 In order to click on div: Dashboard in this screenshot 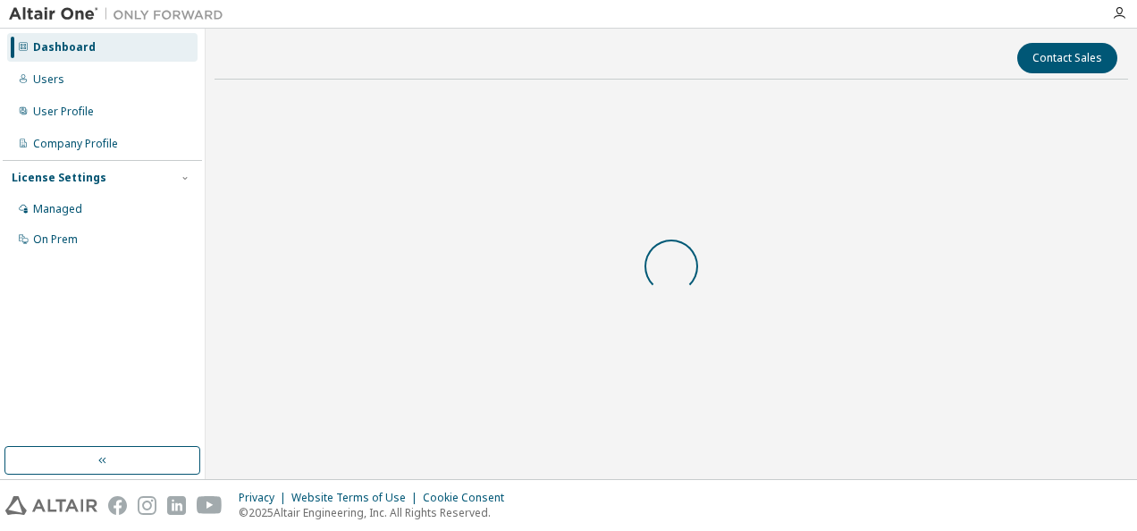, I will do `click(64, 47)`.